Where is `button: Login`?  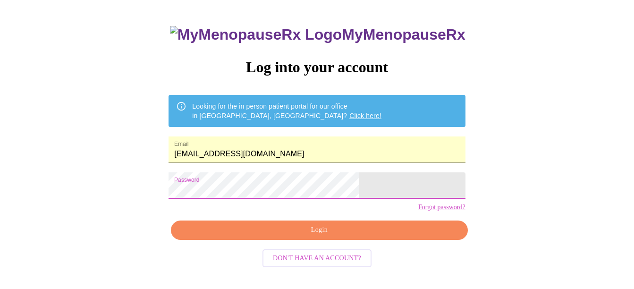 button: Login is located at coordinates (319, 230).